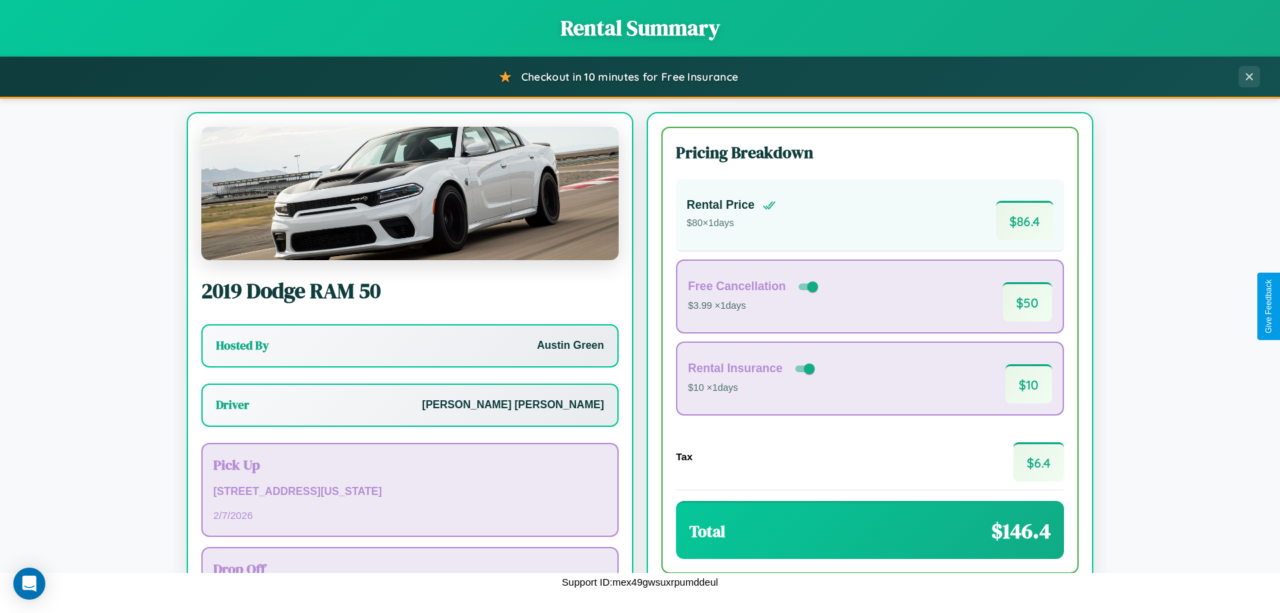  What do you see at coordinates (629, 77) in the screenshot?
I see `span: Checkout in 10 minutes for Free Insurance` at bounding box center [629, 77].